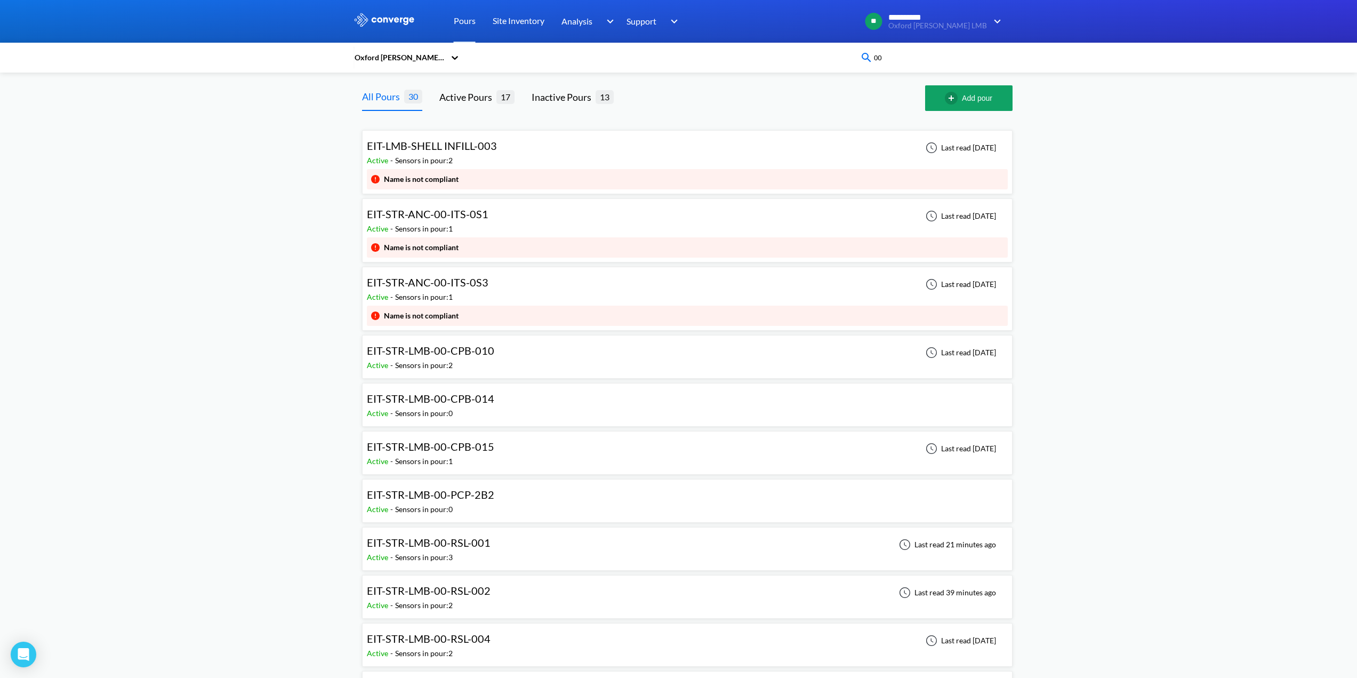  I want to click on div: Last read 39 minutes ago, so click(946, 593).